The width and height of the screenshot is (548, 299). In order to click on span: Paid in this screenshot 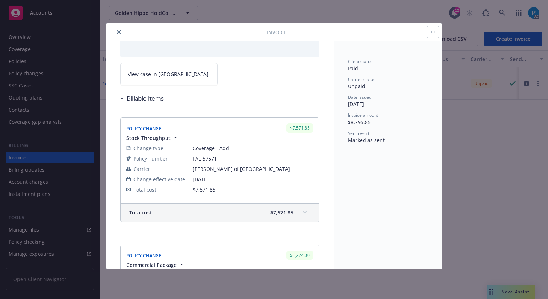, I will do `click(353, 68)`.